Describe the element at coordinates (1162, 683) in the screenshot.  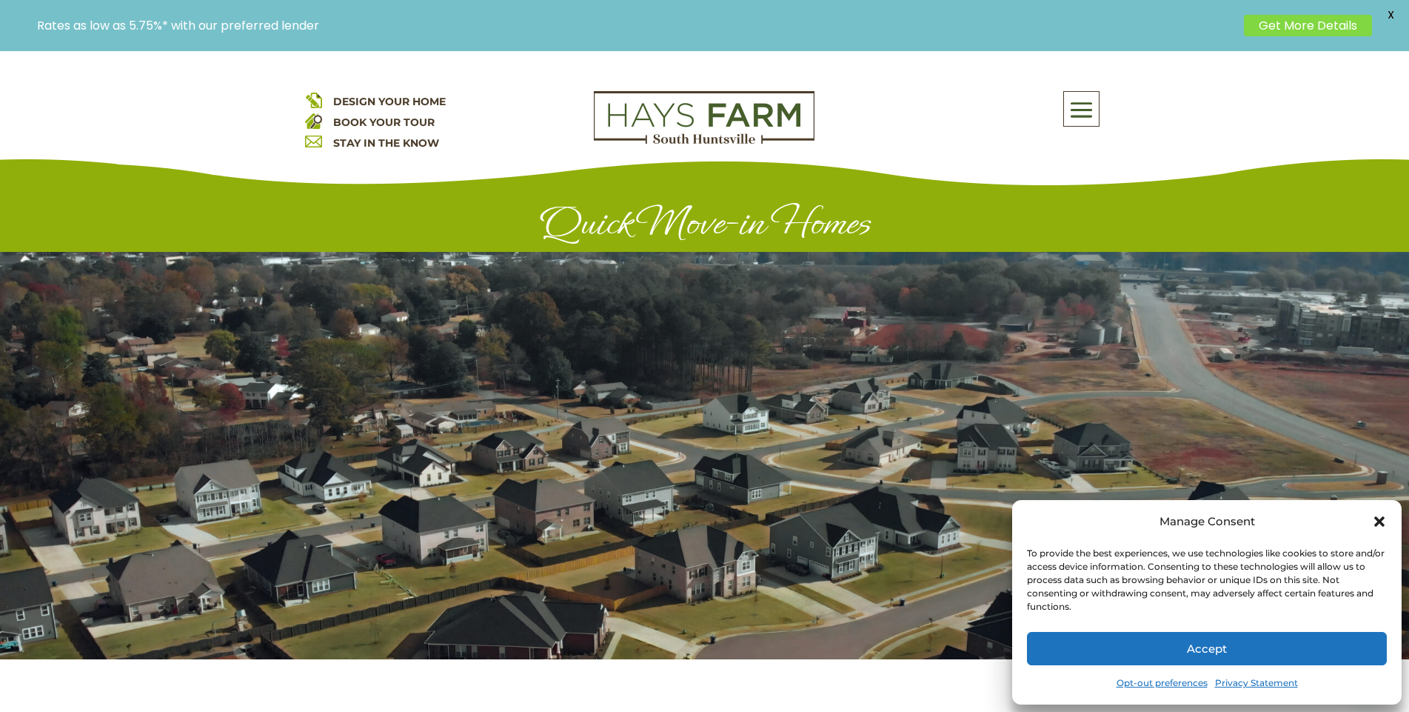
I see `a: Opt-out preferences` at that location.